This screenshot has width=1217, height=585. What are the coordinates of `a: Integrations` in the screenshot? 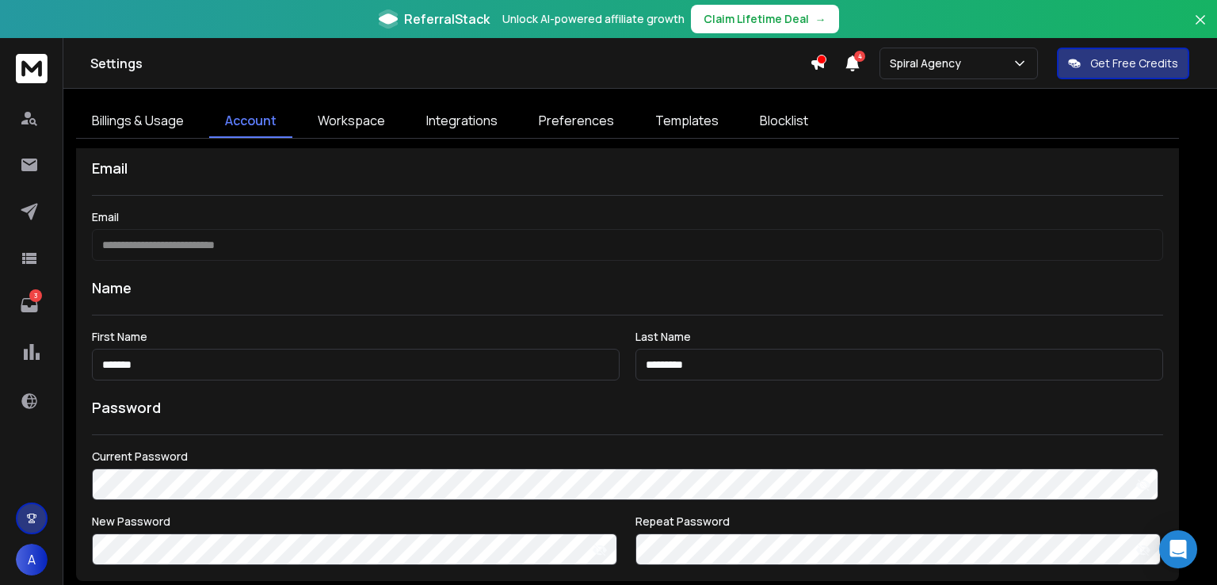 It's located at (462, 121).